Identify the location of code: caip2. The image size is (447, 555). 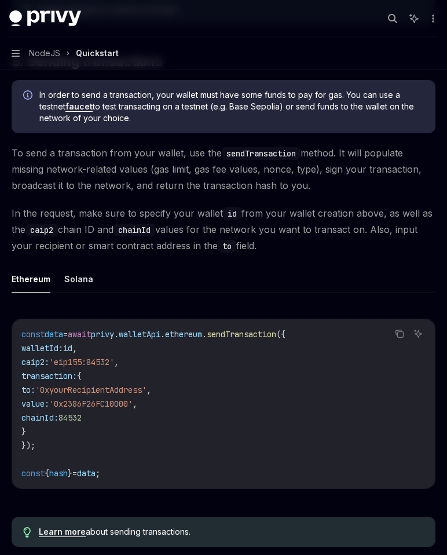
(42, 230).